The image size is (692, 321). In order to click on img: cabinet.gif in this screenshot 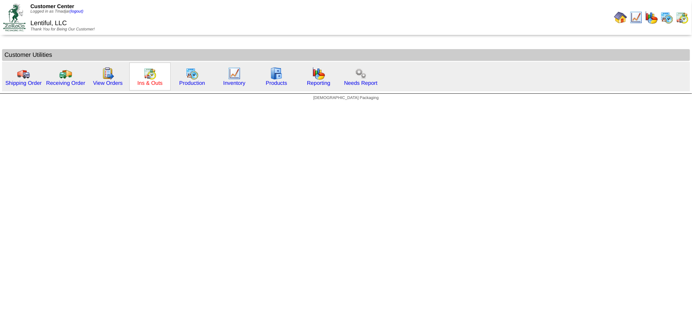, I will do `click(276, 73)`.